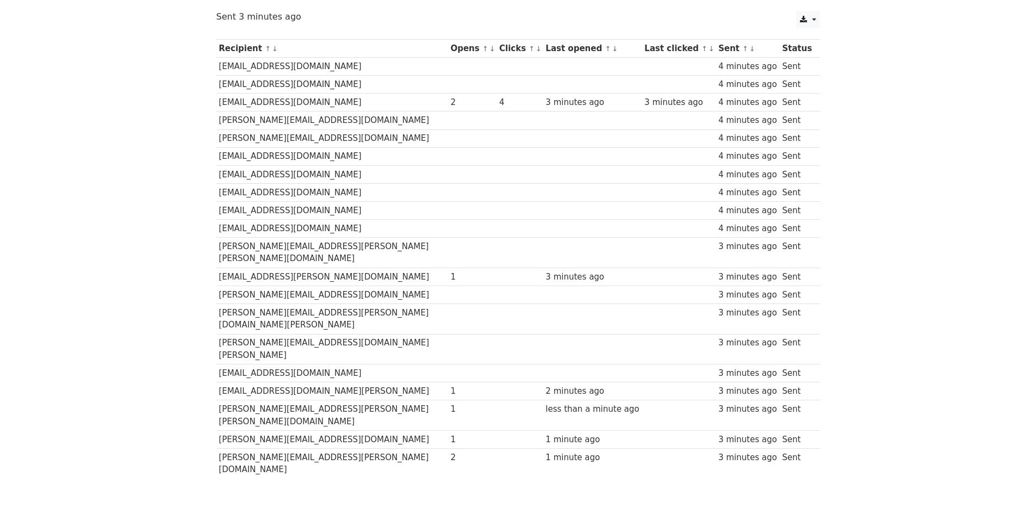 The width and height of the screenshot is (1036, 514). Describe the element at coordinates (679, 48) in the screenshot. I see `th: Last clicked` at that location.